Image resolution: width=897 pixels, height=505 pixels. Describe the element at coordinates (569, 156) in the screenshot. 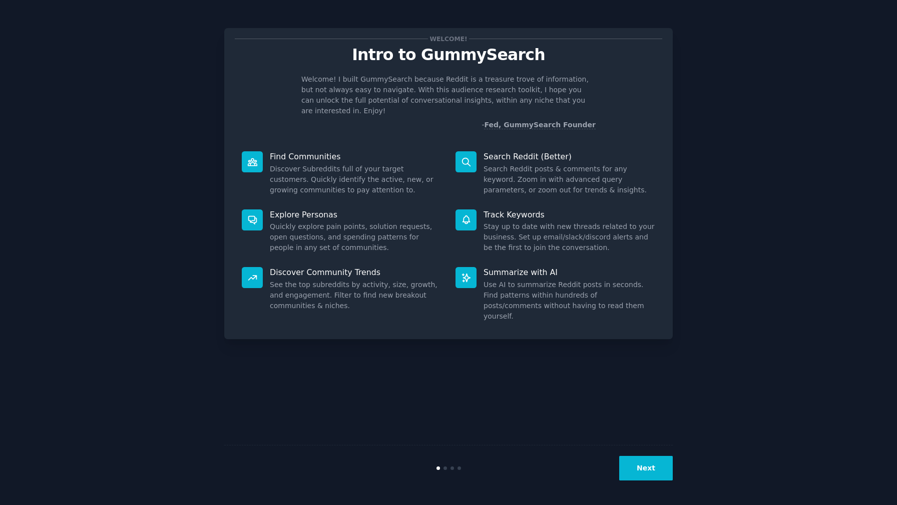

I see `p: Search Reddit (Better)` at that location.